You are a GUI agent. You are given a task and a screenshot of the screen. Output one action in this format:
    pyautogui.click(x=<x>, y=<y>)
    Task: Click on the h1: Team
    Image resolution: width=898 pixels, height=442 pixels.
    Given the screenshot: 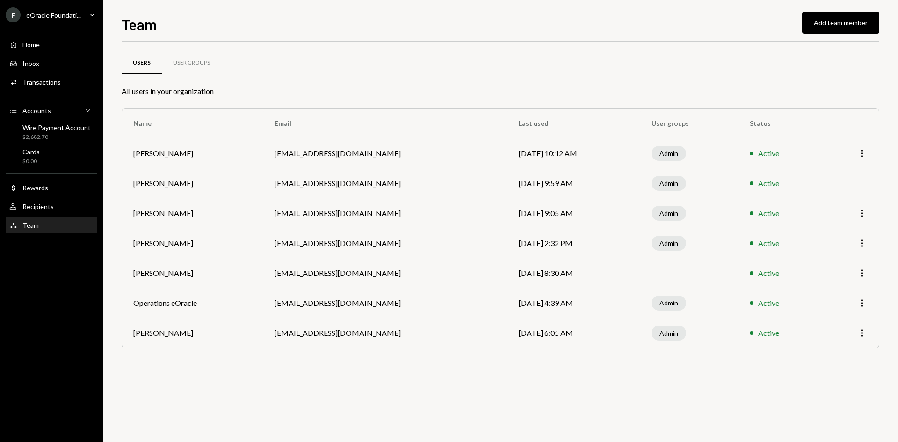 What is the action you would take?
    pyautogui.click(x=139, y=24)
    